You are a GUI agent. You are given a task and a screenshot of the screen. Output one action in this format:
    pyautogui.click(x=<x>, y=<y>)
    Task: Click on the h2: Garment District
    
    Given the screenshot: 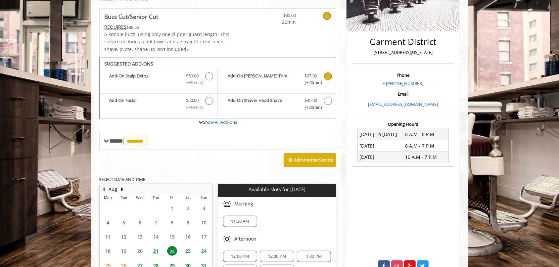 What is the action you would take?
    pyautogui.click(x=402, y=42)
    